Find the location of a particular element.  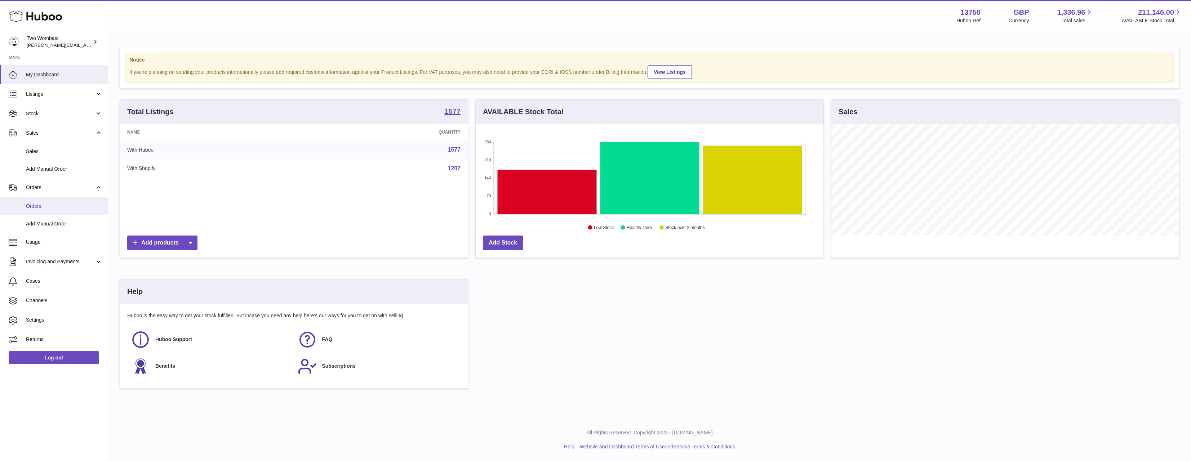

strong: GBP is located at coordinates (1021, 12).